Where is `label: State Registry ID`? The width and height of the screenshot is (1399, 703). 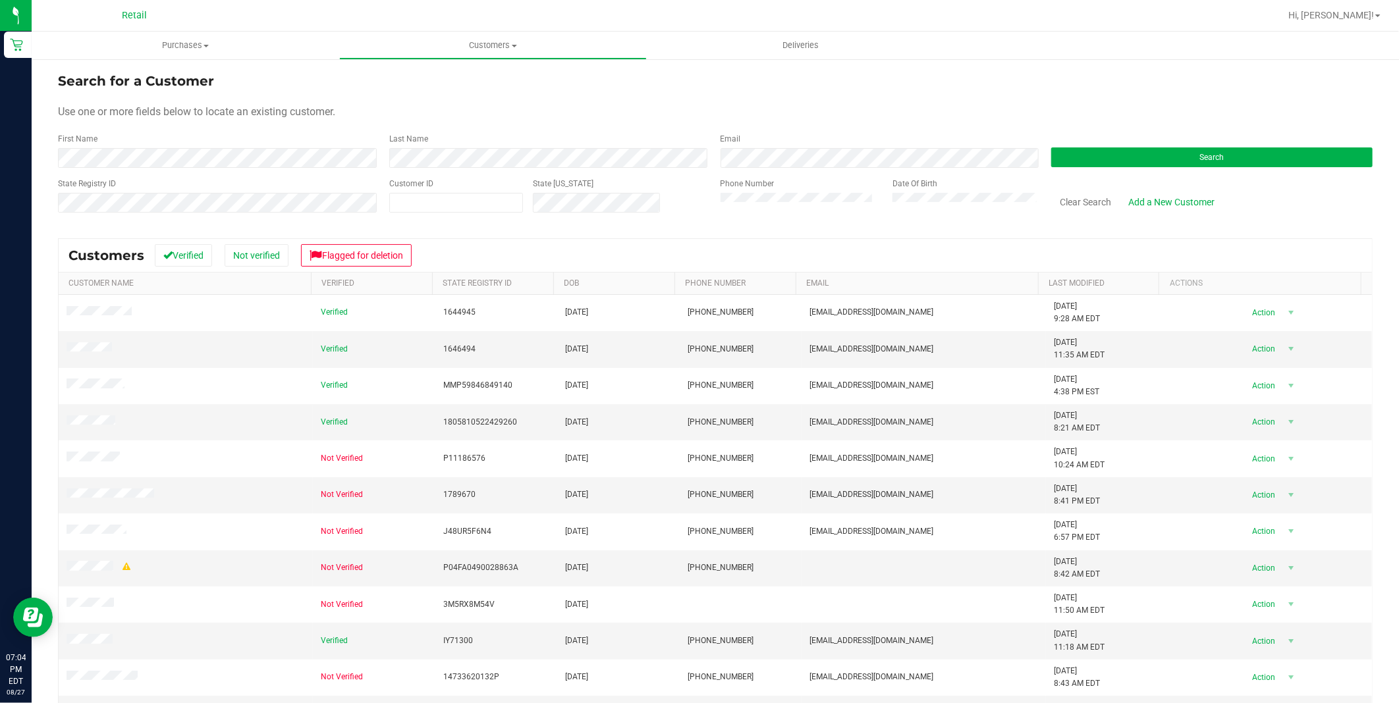 label: State Registry ID is located at coordinates (87, 184).